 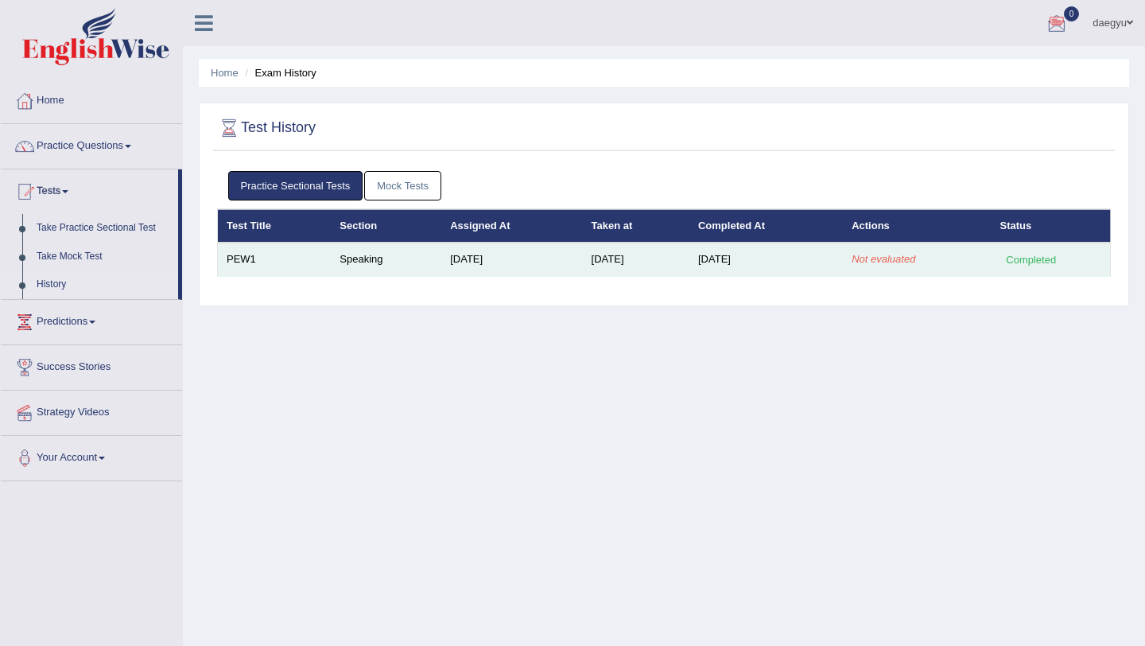 I want to click on a: Practice Sectional Tests, so click(x=296, y=185).